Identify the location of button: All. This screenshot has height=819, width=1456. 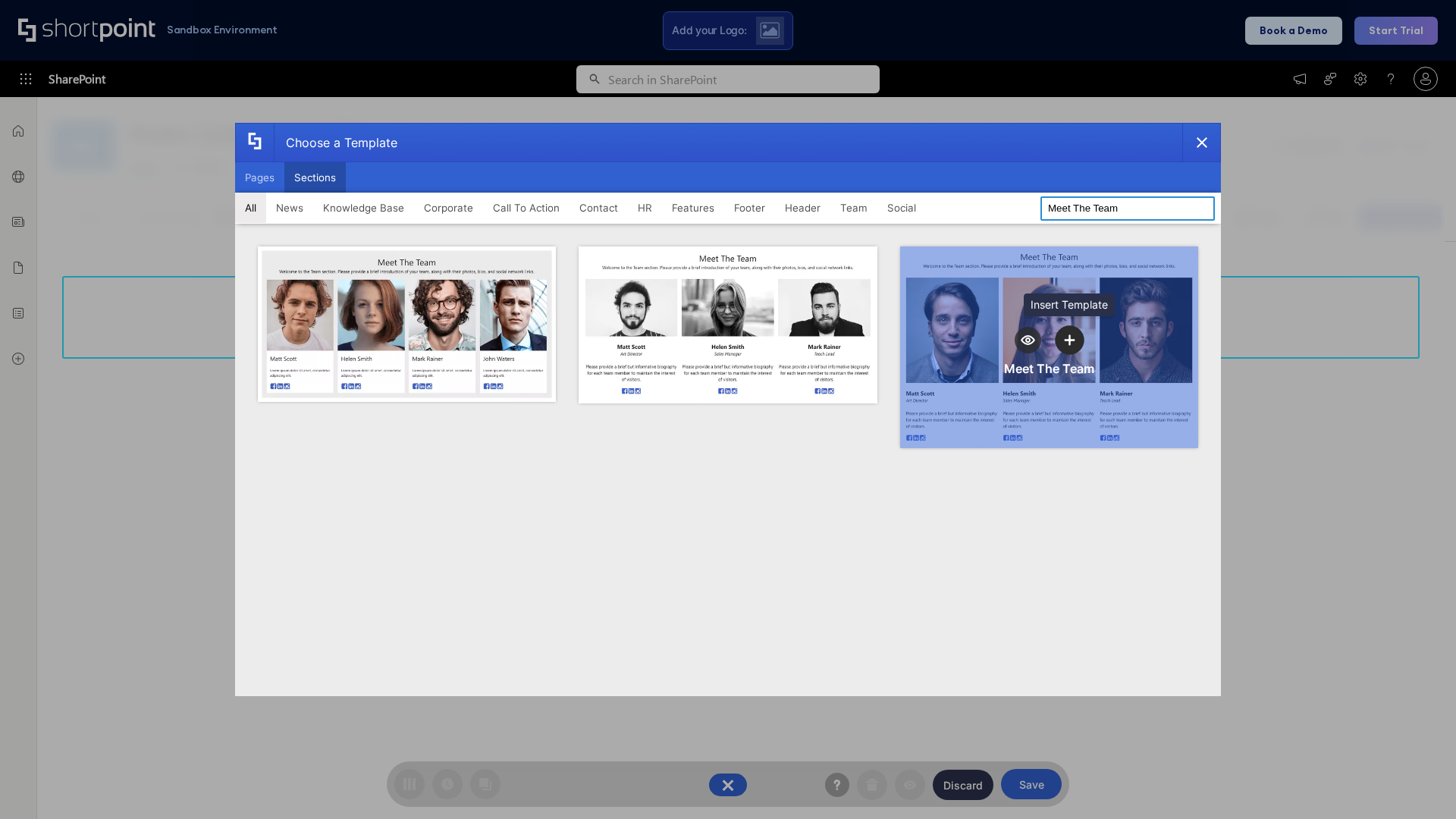
(250, 208).